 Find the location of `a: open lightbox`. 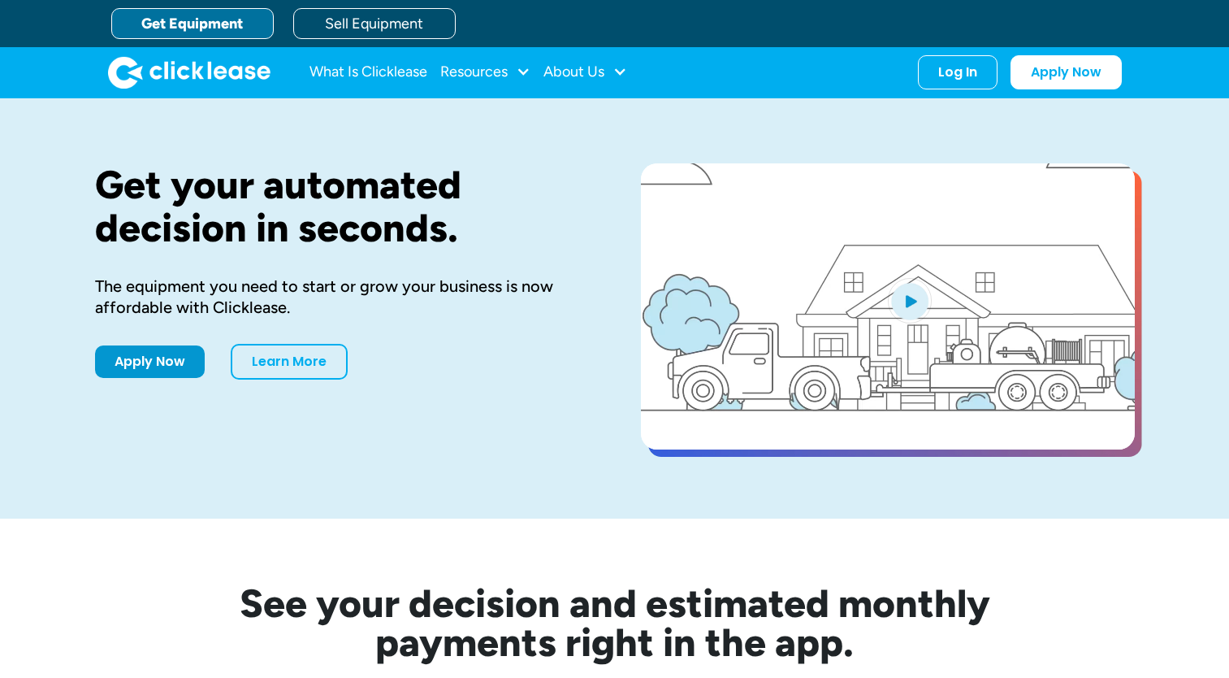

a: open lightbox is located at coordinates (888, 306).